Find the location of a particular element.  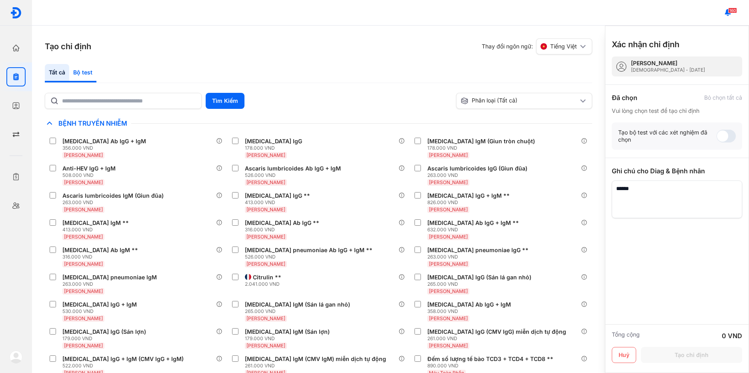

button: Huỷ is located at coordinates (624, 355).